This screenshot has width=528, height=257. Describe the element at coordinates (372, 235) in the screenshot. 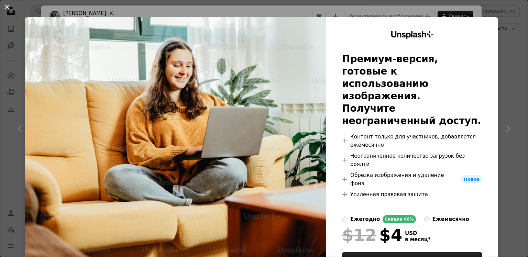

I see `div: $4` at that location.